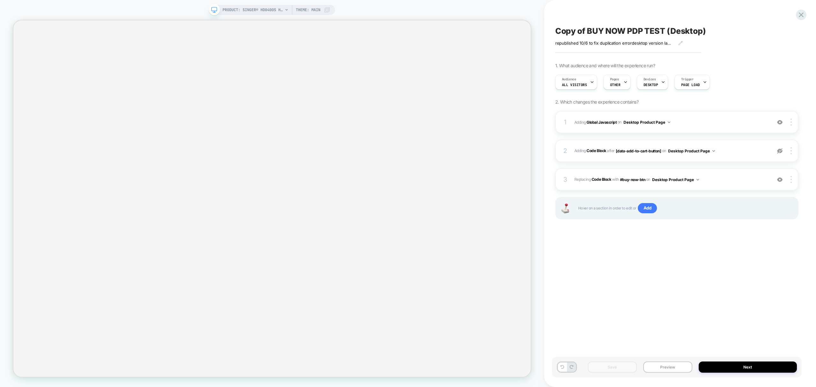  What do you see at coordinates (747, 367) in the screenshot?
I see `button: Next` at bounding box center [747, 367].